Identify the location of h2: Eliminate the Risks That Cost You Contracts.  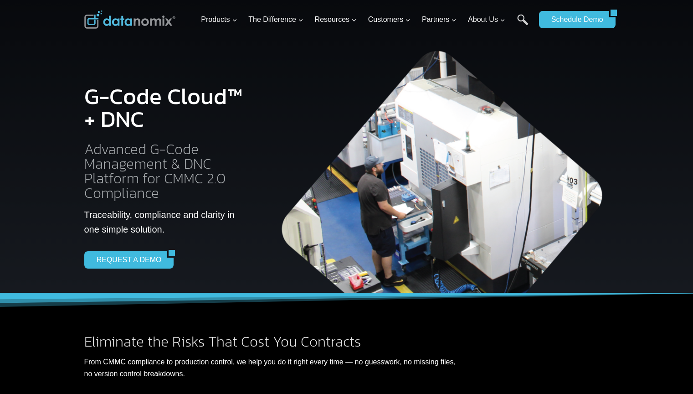
(270, 341).